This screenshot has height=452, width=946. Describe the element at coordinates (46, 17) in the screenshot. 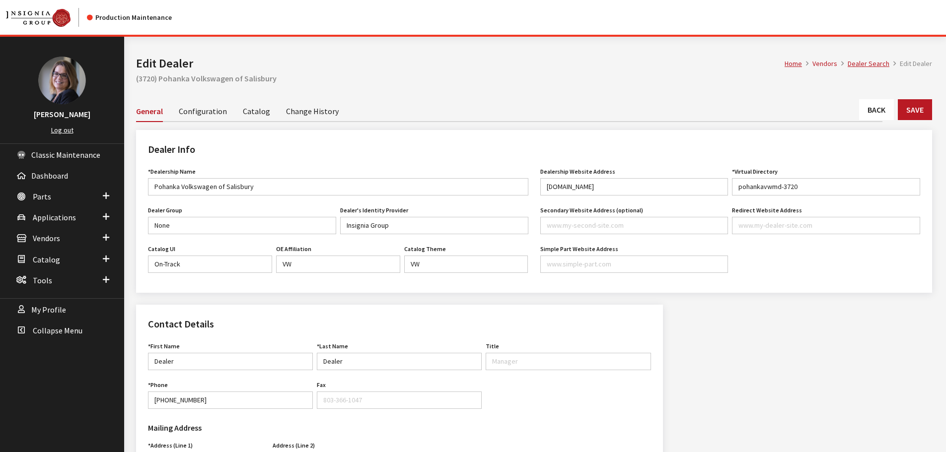

I see `a: Insignia Group logo` at that location.